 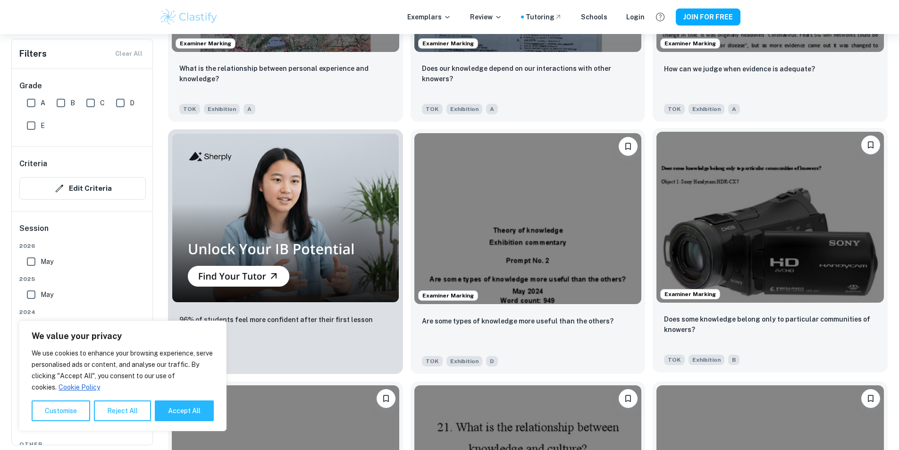 What do you see at coordinates (189, 17) in the screenshot?
I see `a: Clastify logo` at bounding box center [189, 17].